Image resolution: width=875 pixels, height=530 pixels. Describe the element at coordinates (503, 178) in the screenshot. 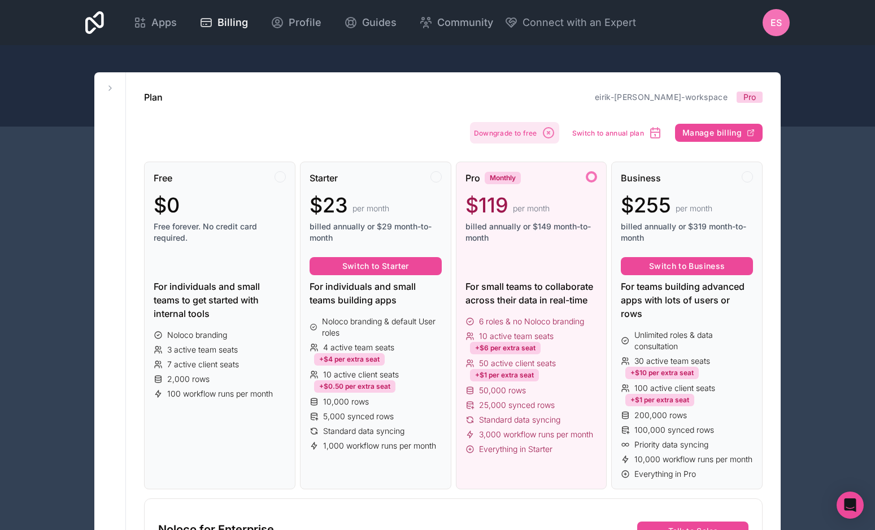

I see `div: Monthly` at that location.